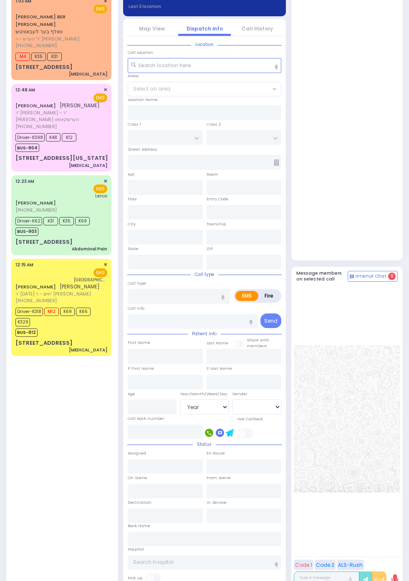 The height and width of the screenshot is (581, 409). I want to click on label: First Name, so click(139, 343).